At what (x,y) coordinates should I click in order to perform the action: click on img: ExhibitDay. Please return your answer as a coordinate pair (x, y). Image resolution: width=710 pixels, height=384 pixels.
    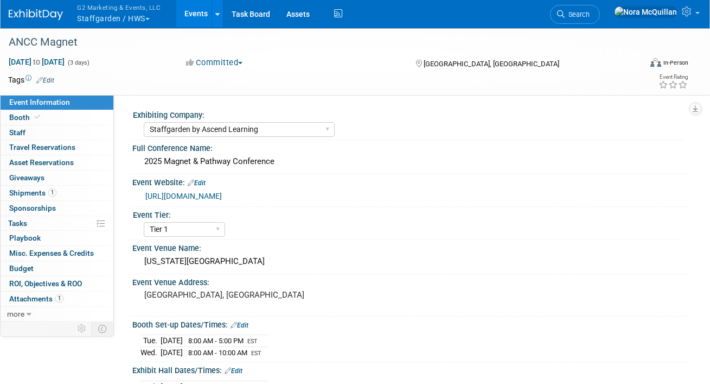
    Looking at the image, I should click on (36, 15).